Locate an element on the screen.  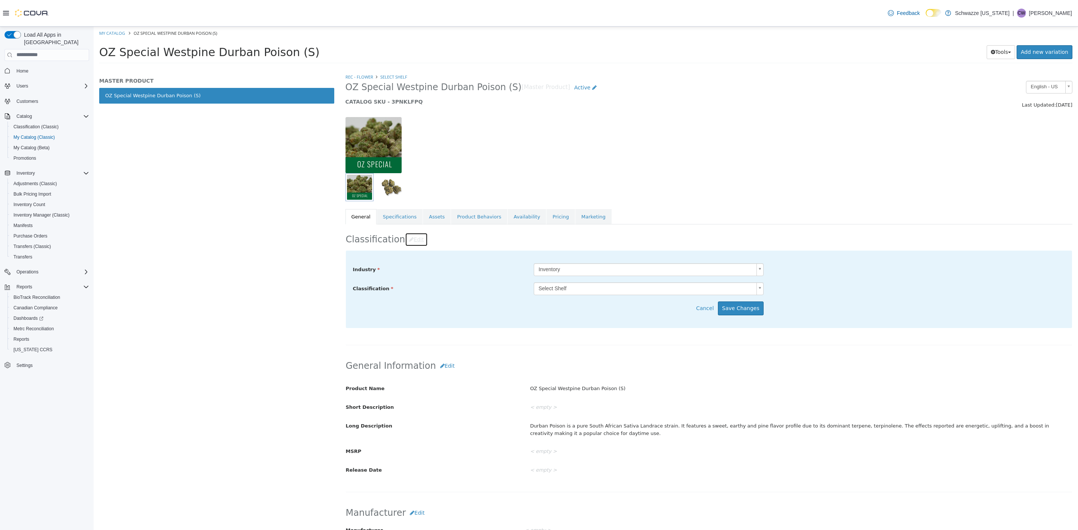
button: Classification (Classic) is located at coordinates (50, 127).